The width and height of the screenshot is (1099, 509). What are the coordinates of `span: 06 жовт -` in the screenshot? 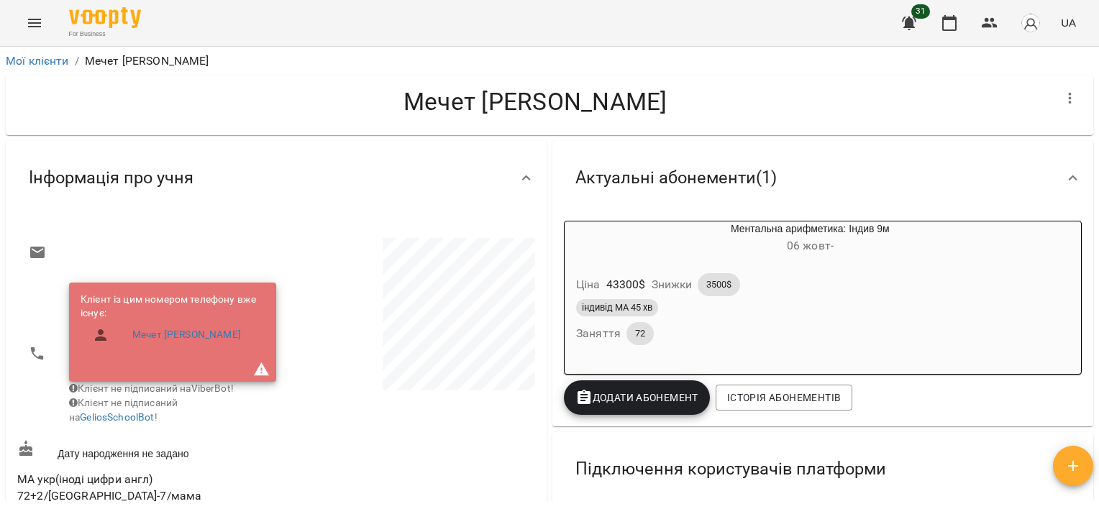 It's located at (810, 245).